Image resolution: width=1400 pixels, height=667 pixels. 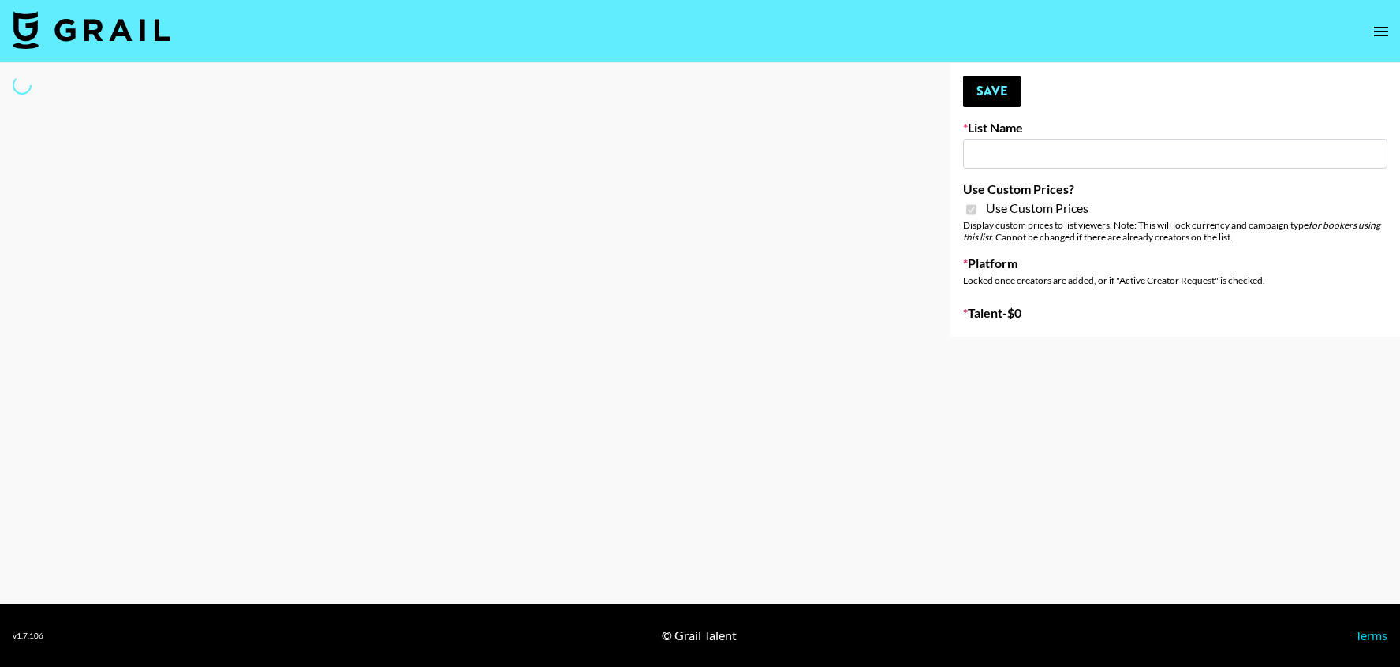 I want to click on a: Terms, so click(x=1371, y=635).